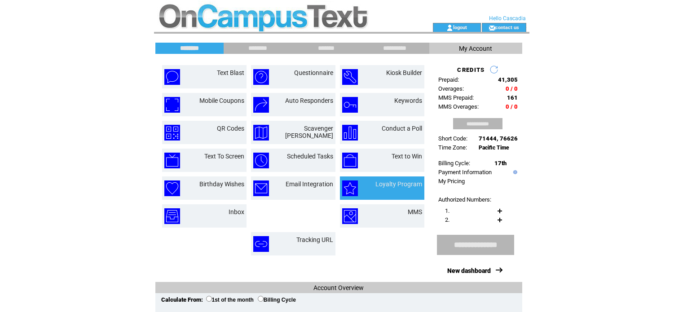 The height and width of the screenshot is (312, 683). What do you see at coordinates (313, 73) in the screenshot?
I see `a: Questionnaire` at bounding box center [313, 73].